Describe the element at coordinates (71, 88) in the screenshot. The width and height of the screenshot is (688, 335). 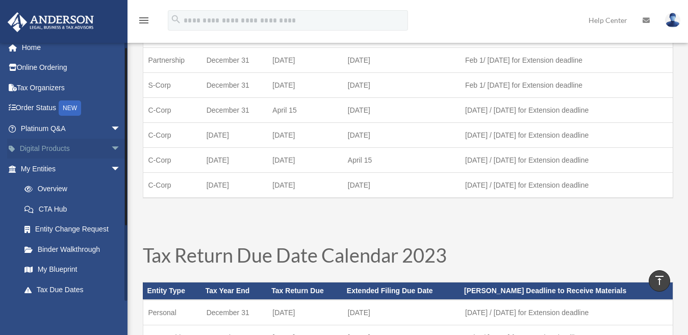
I see `a: Tax Organizers` at that location.